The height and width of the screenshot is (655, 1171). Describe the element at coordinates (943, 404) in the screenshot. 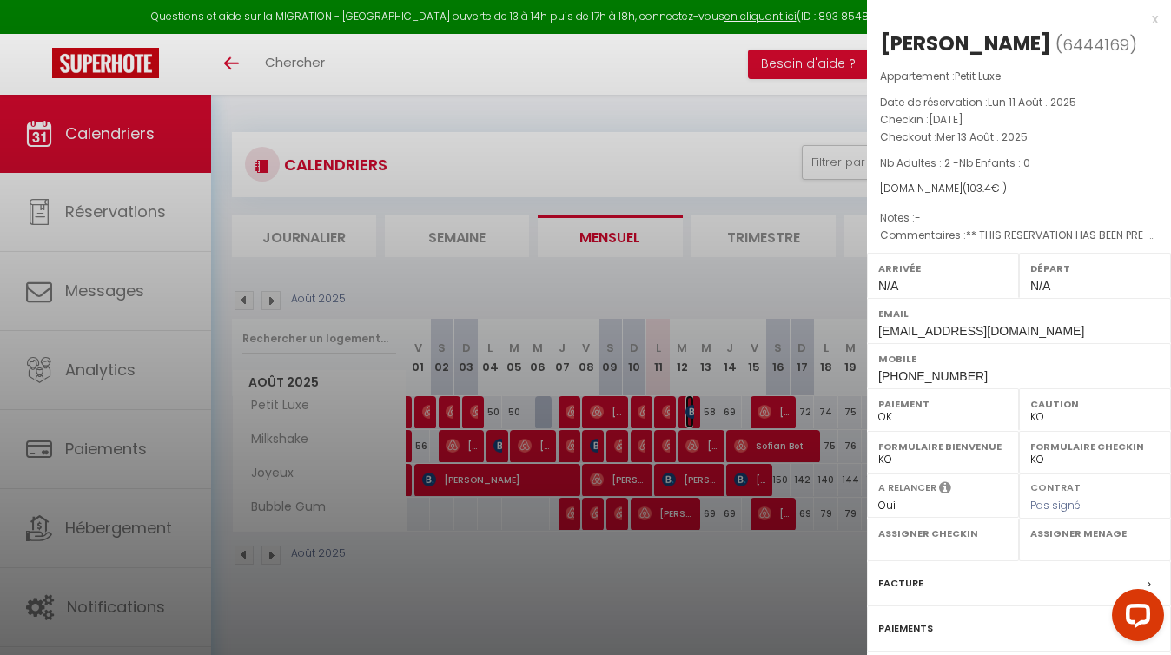

I see `label: Paiement` at that location.